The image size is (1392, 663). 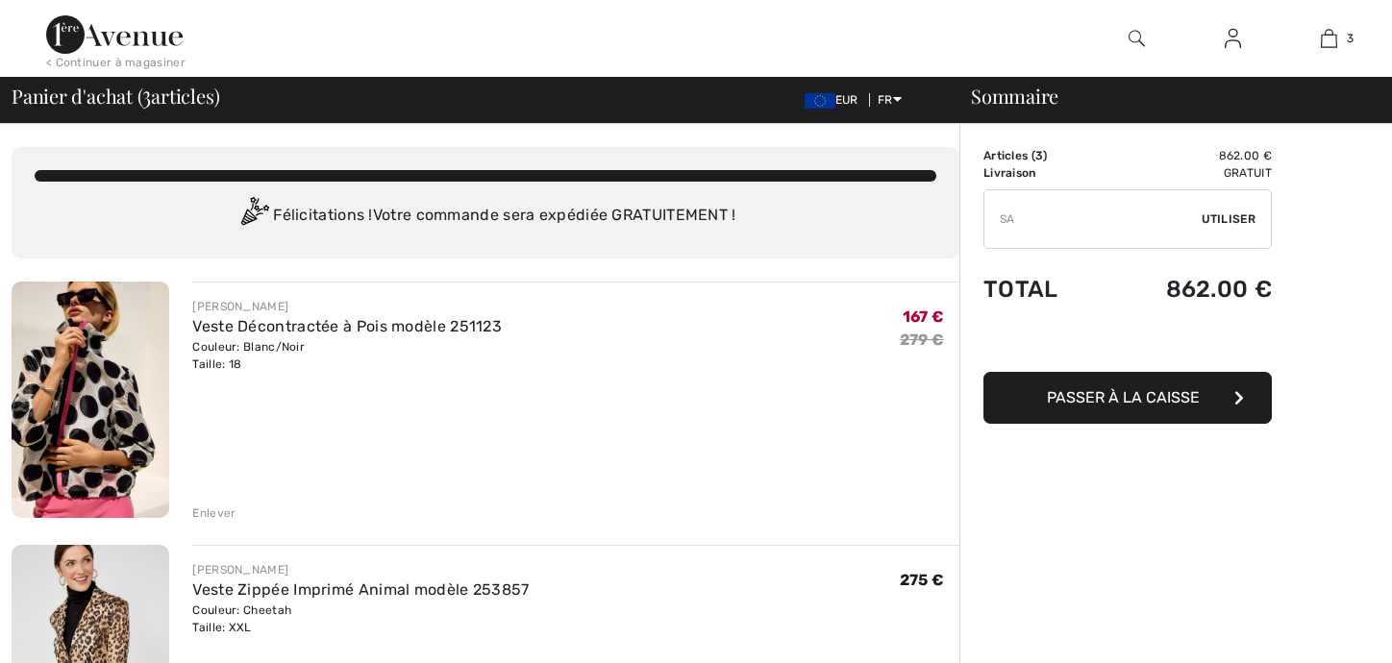 I want to click on a: Veste Décontractée à Pois modèle 251123, so click(x=347, y=326).